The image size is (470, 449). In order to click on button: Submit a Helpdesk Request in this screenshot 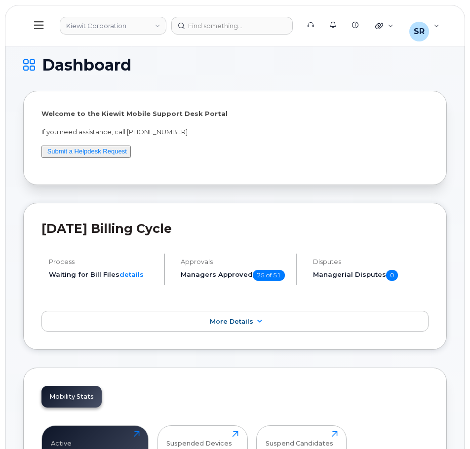, I will do `click(86, 152)`.